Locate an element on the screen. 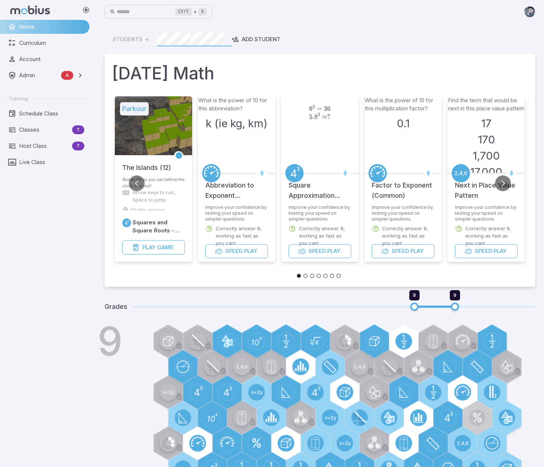  kbd: Ctrl is located at coordinates (183, 12).